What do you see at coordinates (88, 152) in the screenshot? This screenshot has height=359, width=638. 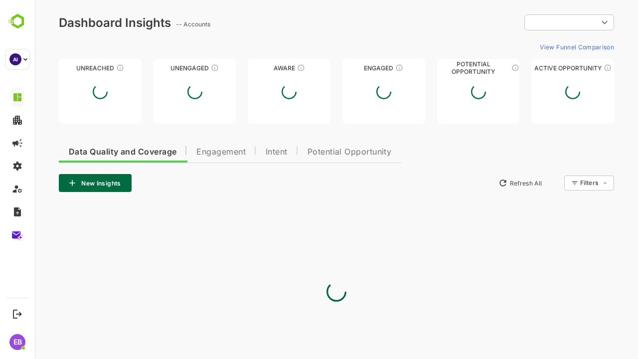 I see `span: Data Quality and Coverage` at bounding box center [88, 152].